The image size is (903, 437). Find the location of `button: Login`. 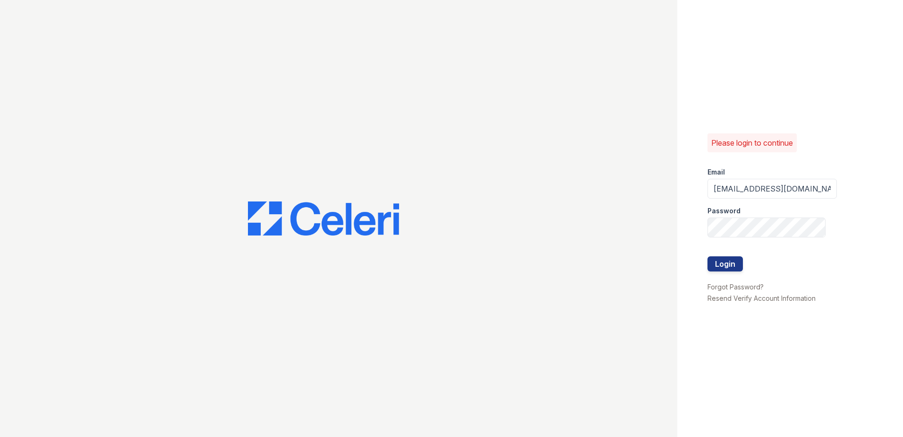

button: Login is located at coordinates (725, 264).